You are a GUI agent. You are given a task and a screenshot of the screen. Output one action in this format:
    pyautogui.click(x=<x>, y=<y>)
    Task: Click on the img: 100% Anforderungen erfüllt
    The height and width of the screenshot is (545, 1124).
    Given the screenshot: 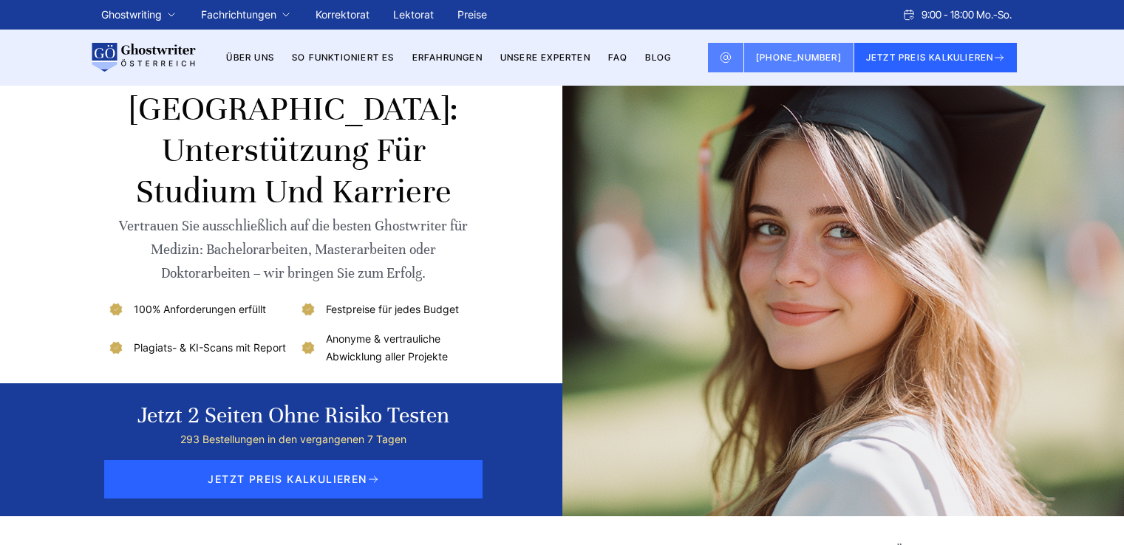 What is the action you would take?
    pyautogui.click(x=116, y=310)
    